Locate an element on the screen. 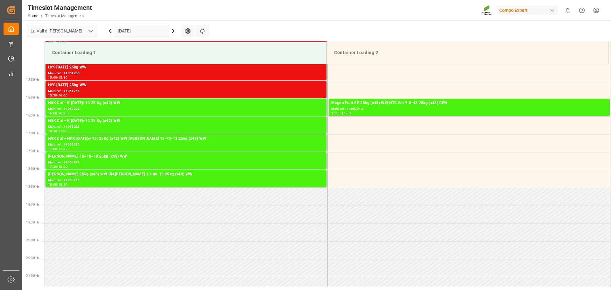  span: 17:00 Hr is located at coordinates (32, 133).